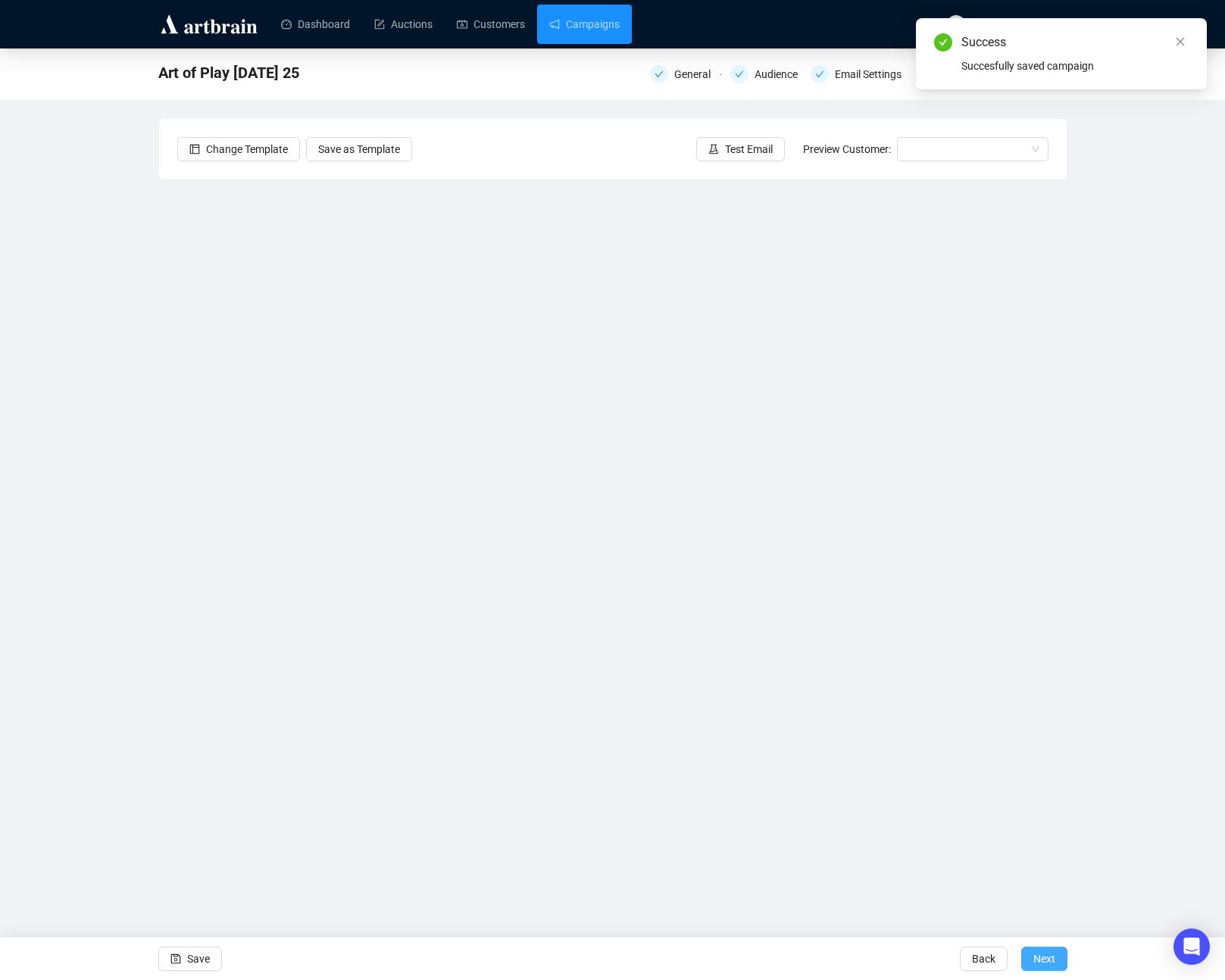  What do you see at coordinates (1075, 66) in the screenshot?
I see `div: Succesfully saved campaign` at bounding box center [1075, 66].